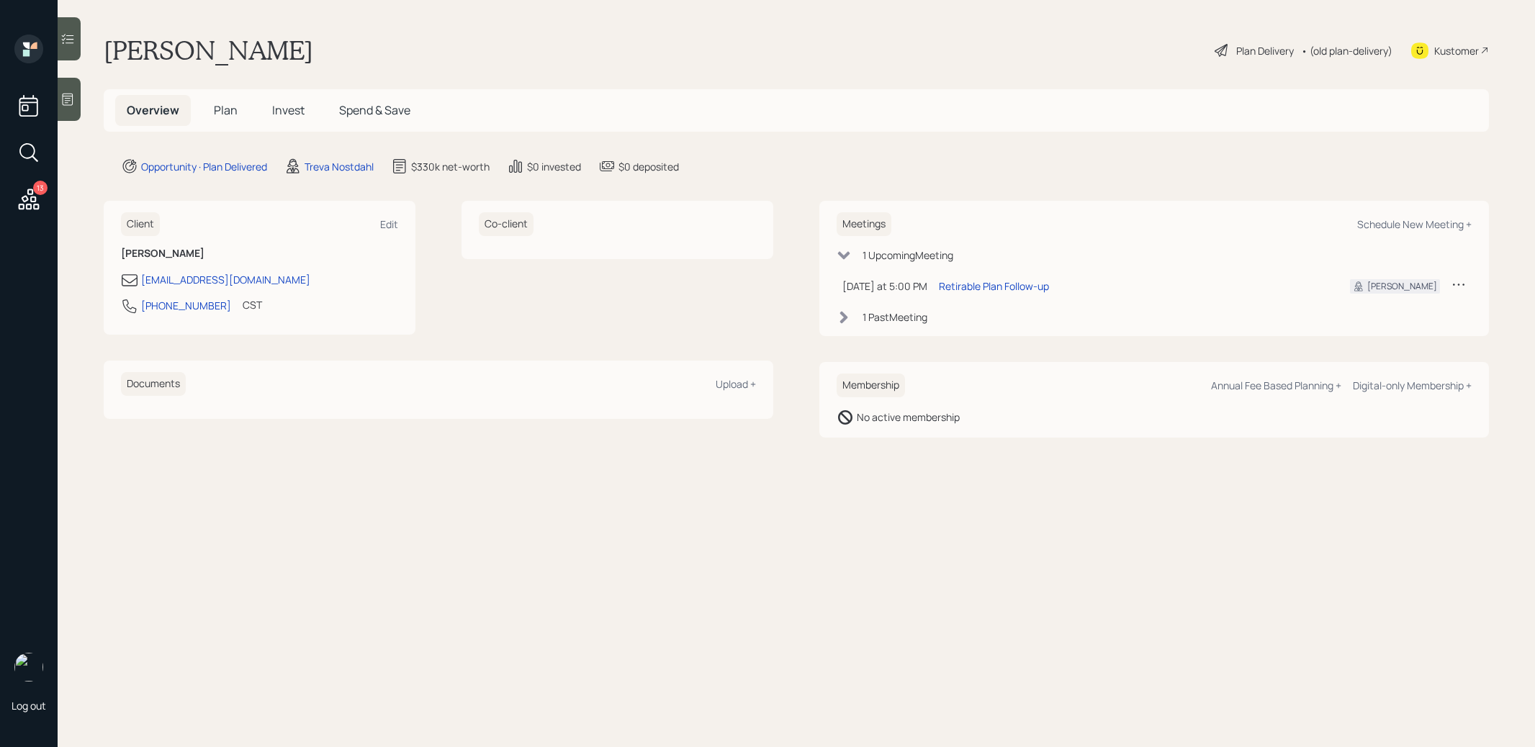 This screenshot has width=1535, height=747. I want to click on div: • (old plan-delivery), so click(1346, 50).